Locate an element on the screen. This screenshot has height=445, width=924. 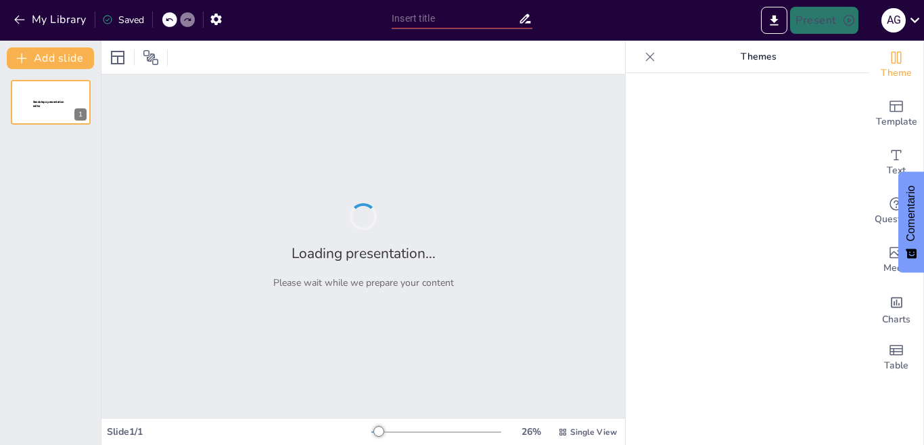
button: A G is located at coordinates (894, 20).